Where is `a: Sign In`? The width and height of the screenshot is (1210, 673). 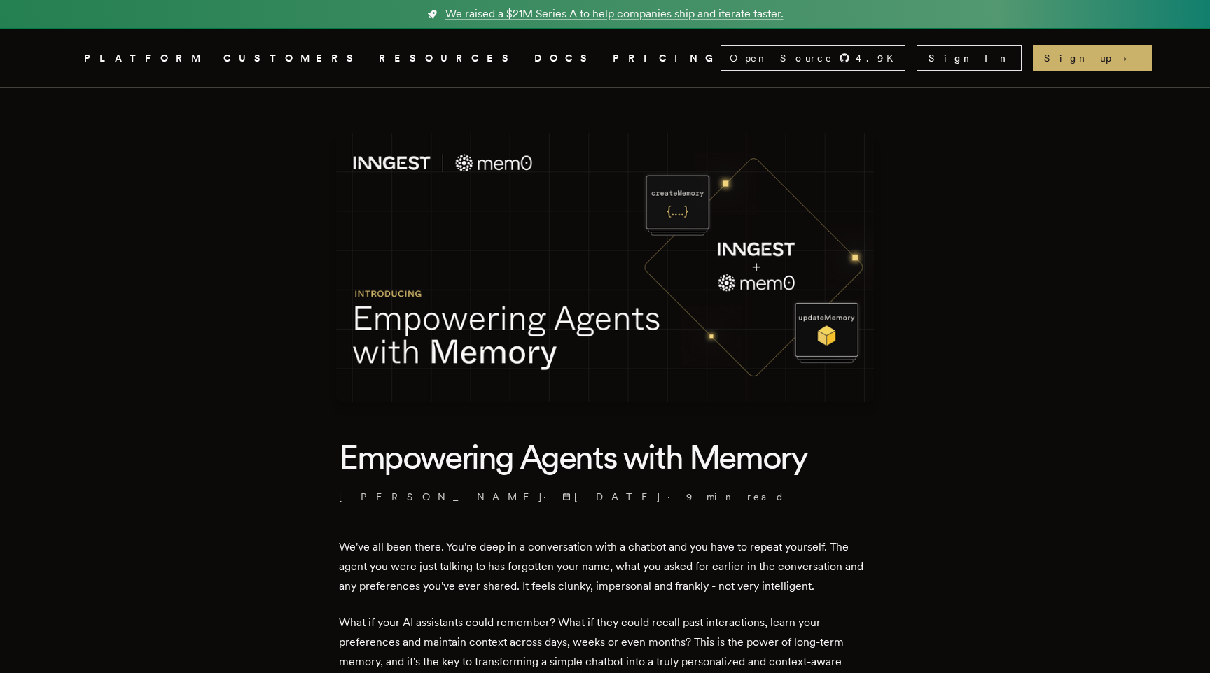 a: Sign In is located at coordinates (969, 58).